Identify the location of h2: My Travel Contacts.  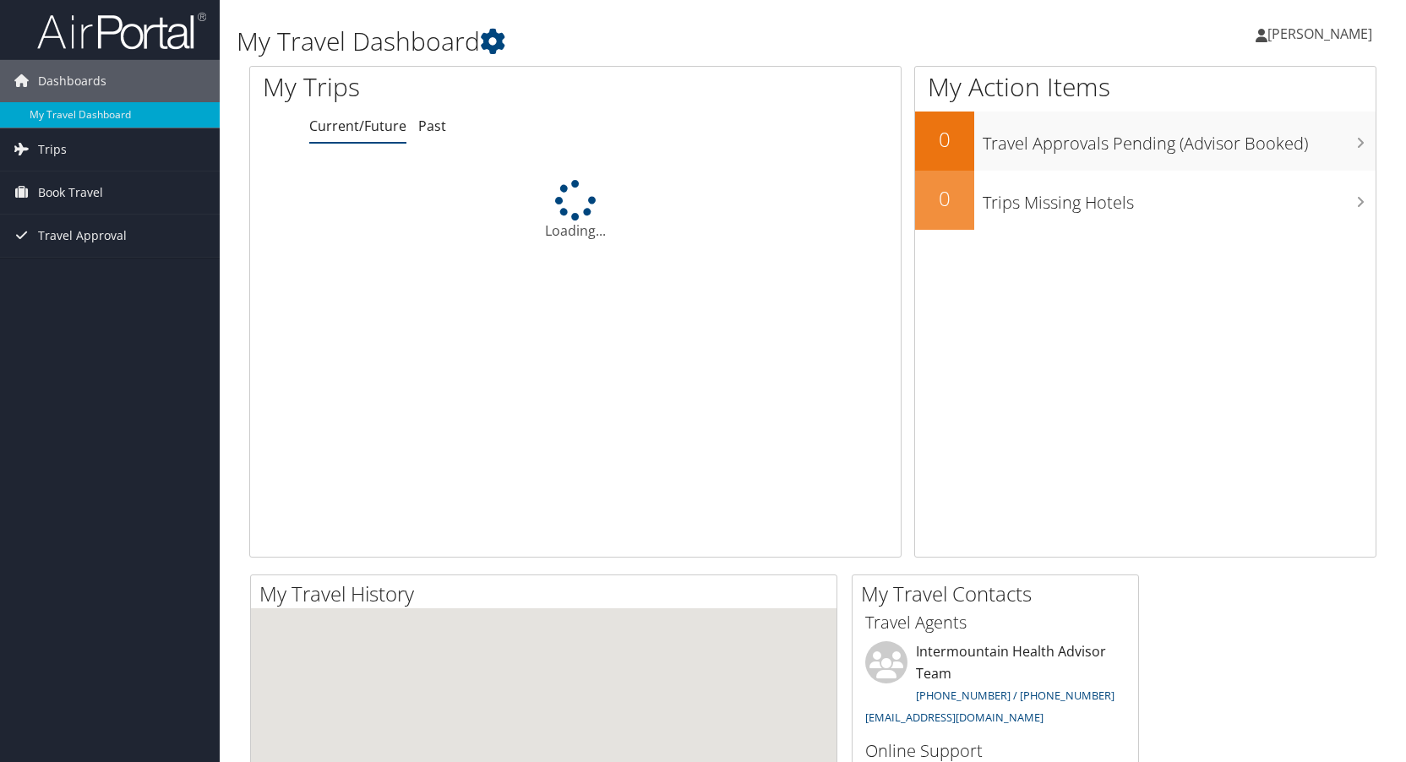
(999, 594).